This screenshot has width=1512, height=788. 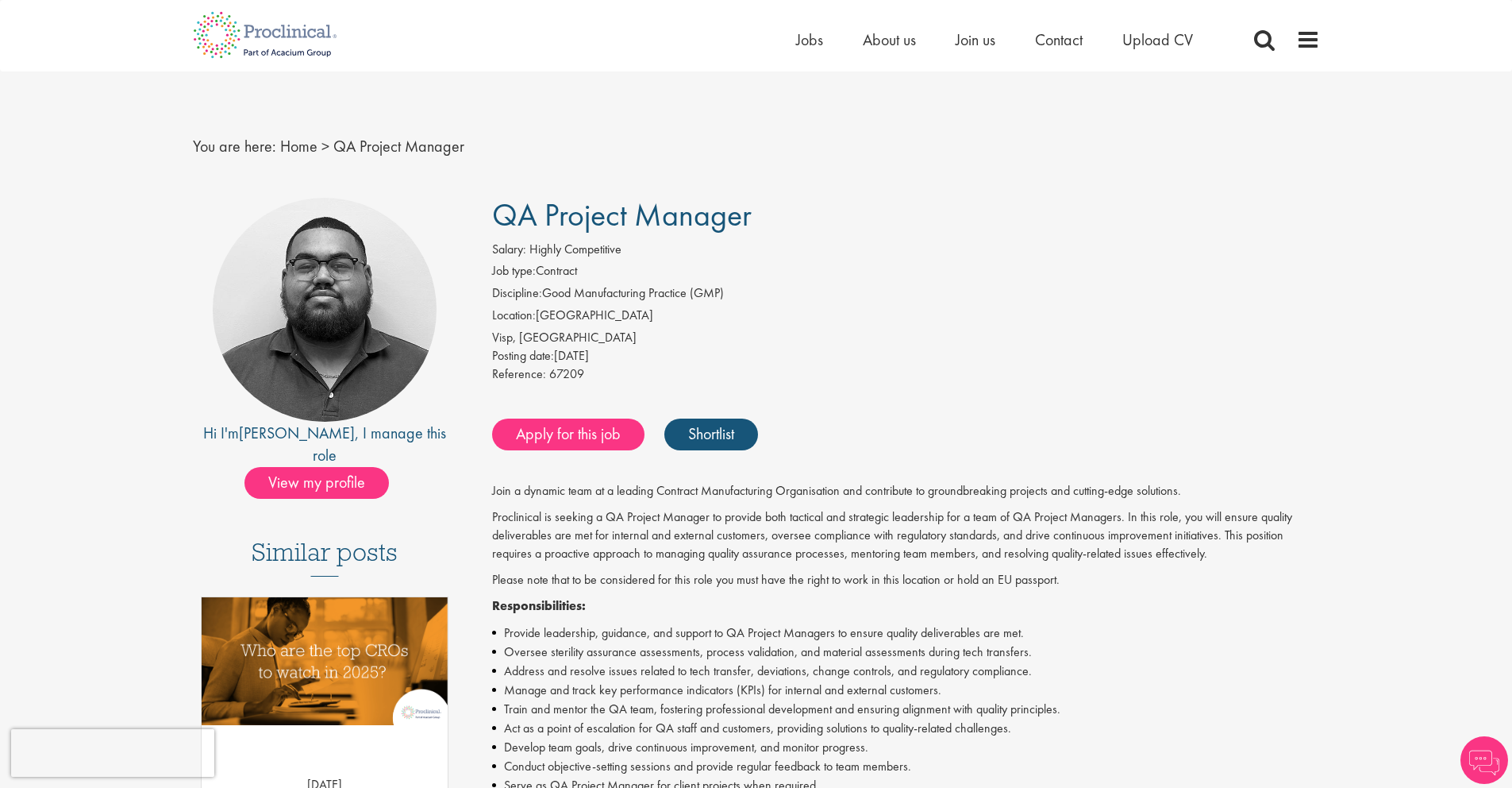 What do you see at coordinates (509, 250) in the screenshot?
I see `label: Salary:` at bounding box center [509, 250].